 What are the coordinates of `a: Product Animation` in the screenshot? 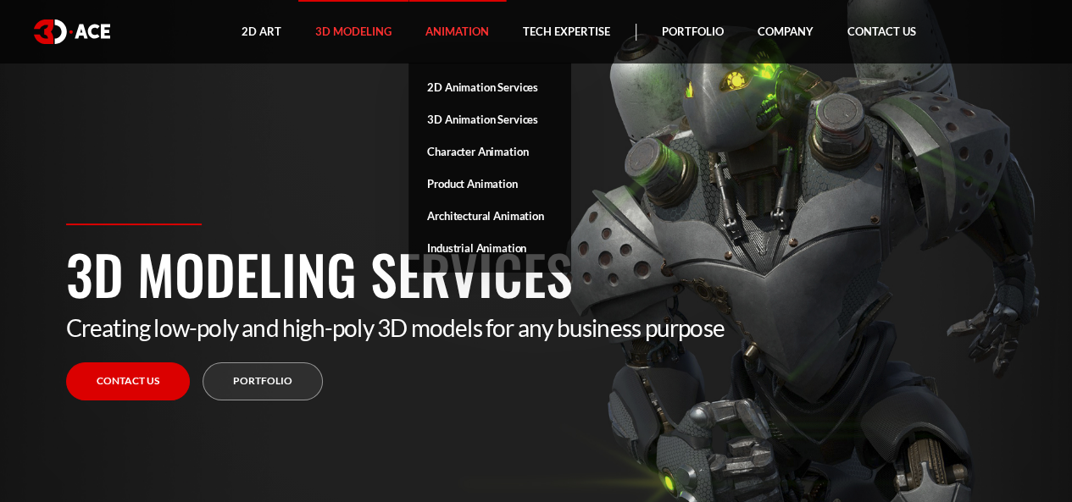 It's located at (490, 184).